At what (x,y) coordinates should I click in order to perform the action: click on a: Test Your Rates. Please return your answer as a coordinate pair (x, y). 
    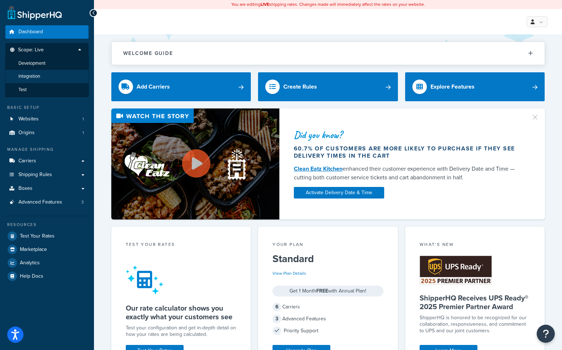
    Looking at the image, I should click on (47, 236).